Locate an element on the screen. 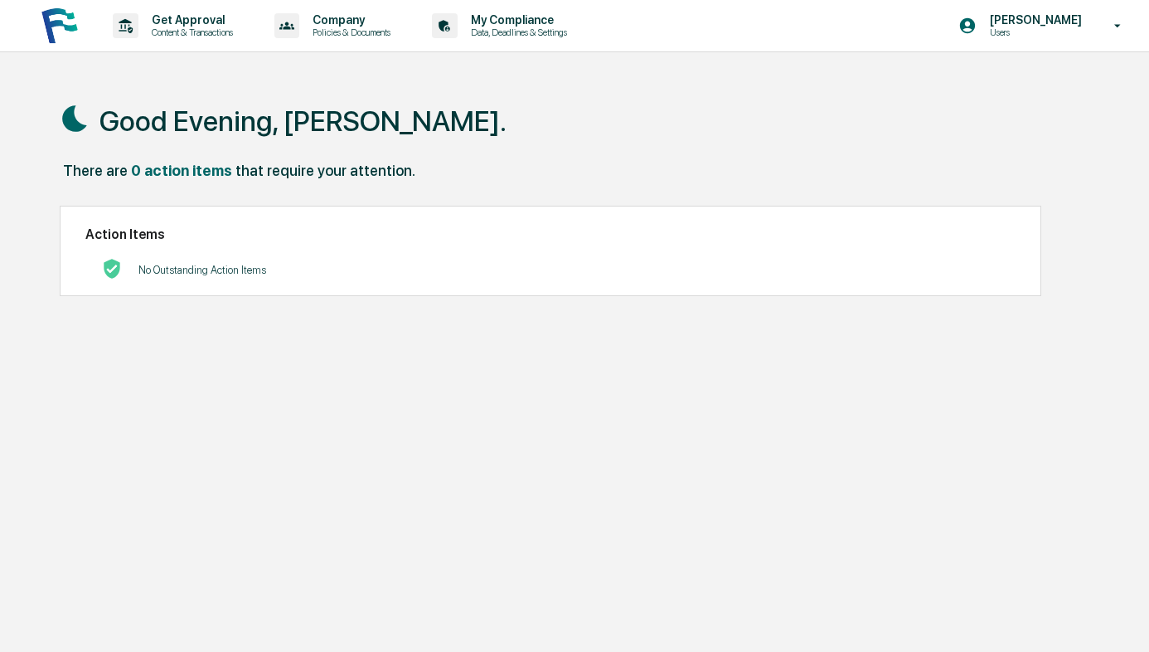  img: No Actions logo is located at coordinates (112, 269).